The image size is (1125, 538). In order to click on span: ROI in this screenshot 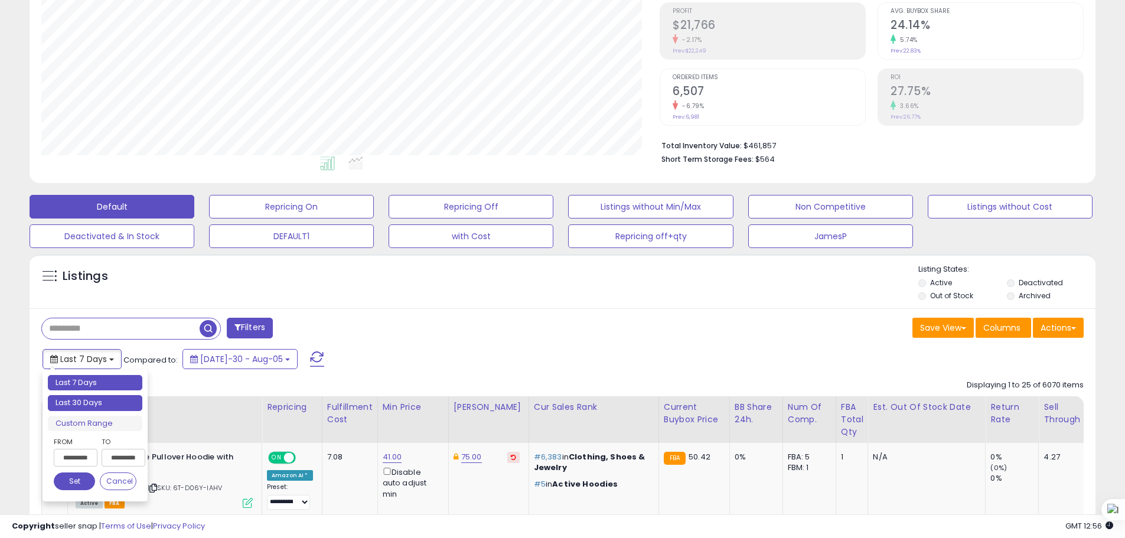, I will do `click(986, 77)`.